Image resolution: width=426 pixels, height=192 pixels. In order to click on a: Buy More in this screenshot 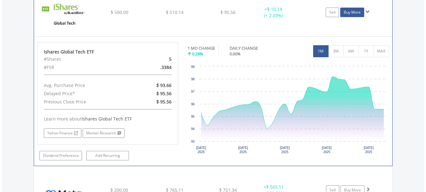, I will do `click(352, 12)`.